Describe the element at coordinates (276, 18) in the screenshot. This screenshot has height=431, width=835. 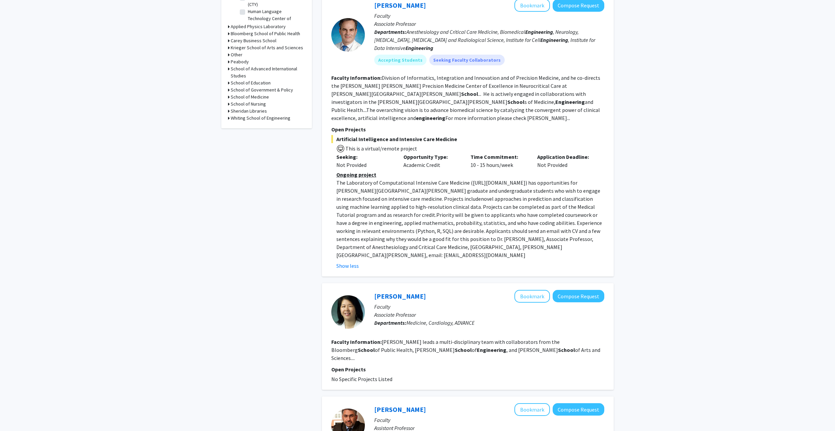
I see `label: Human Language Technology Center of Excellence (HLTCOE)` at that location.